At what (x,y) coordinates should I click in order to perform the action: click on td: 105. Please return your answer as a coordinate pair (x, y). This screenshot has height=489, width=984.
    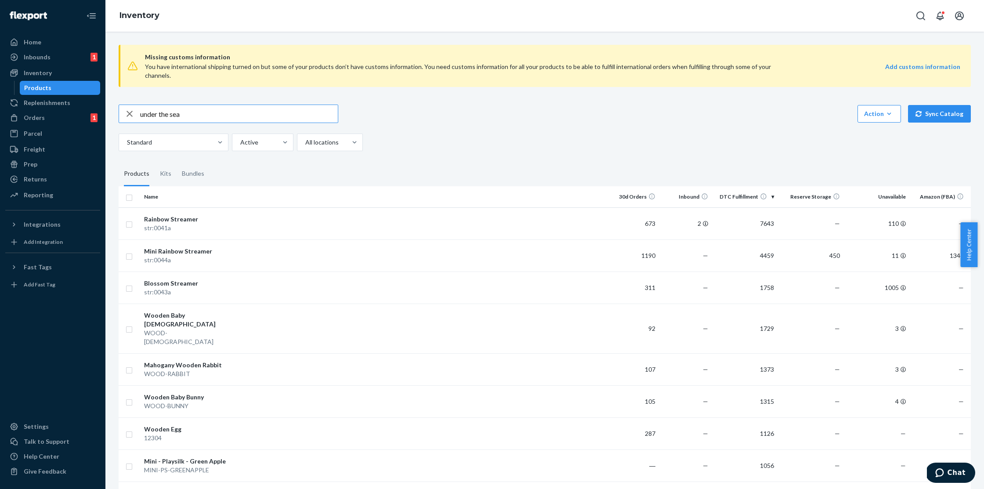
    Looking at the image, I should click on (633, 401).